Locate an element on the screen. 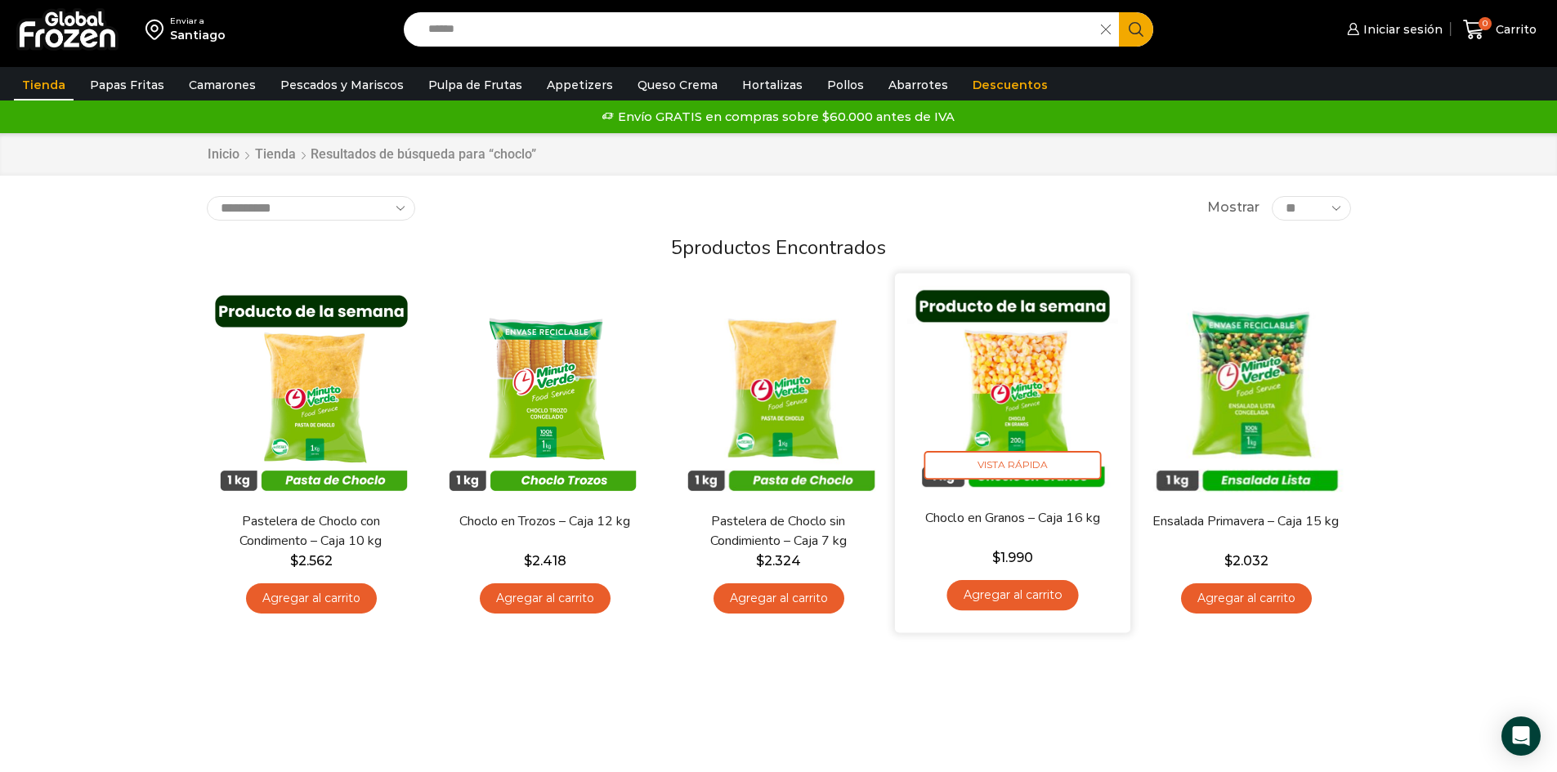  a: Iniciar sesión is located at coordinates (1392, 29).